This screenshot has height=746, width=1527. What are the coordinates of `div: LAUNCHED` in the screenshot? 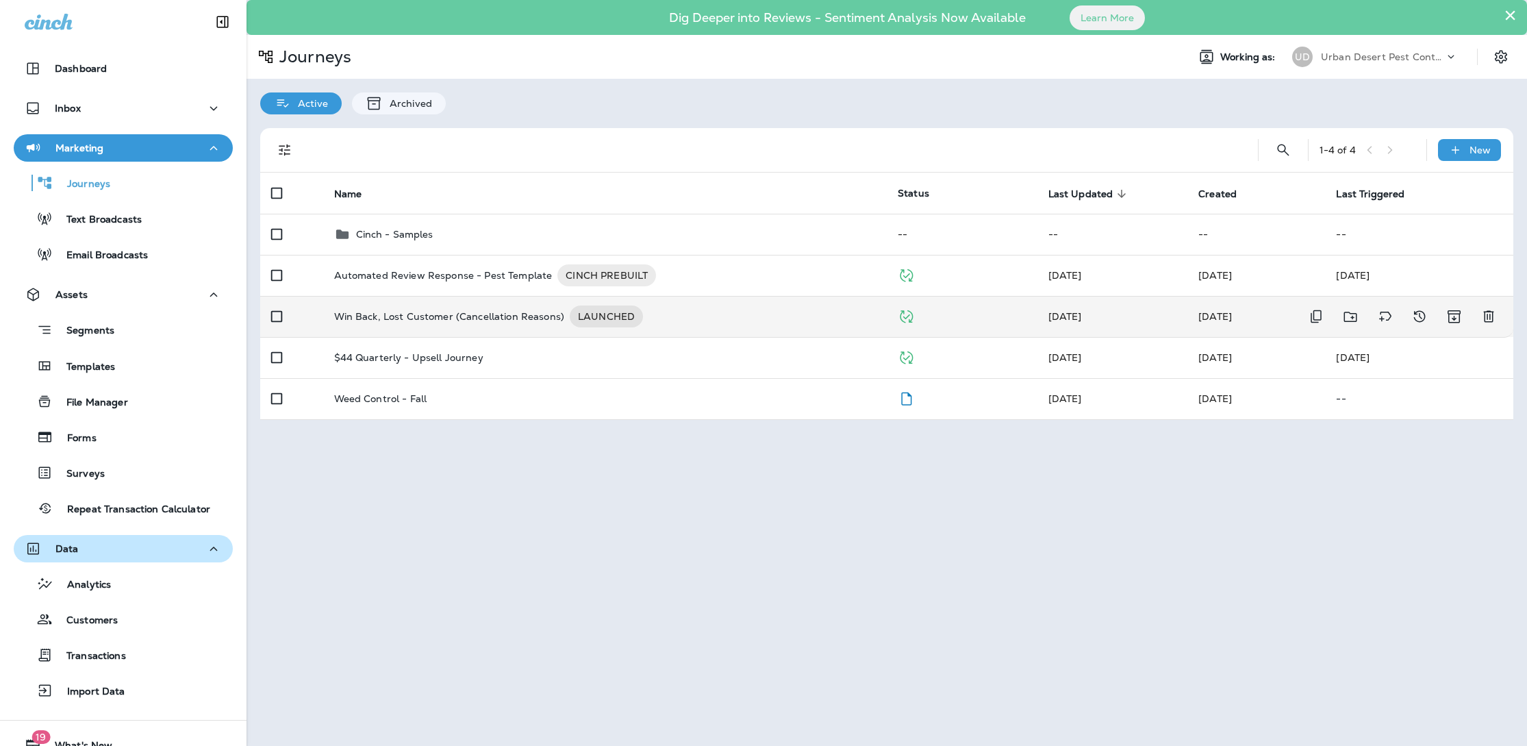 It's located at (606, 316).